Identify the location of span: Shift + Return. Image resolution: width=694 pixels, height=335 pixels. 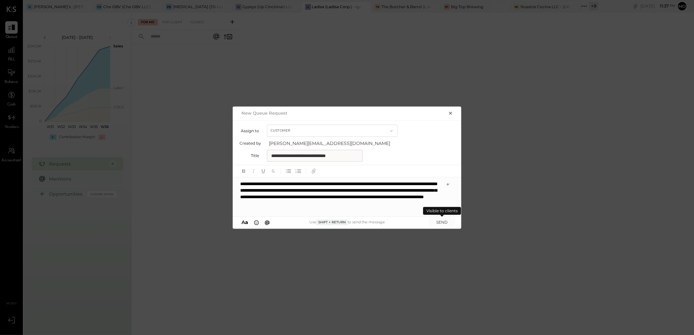
(332, 223).